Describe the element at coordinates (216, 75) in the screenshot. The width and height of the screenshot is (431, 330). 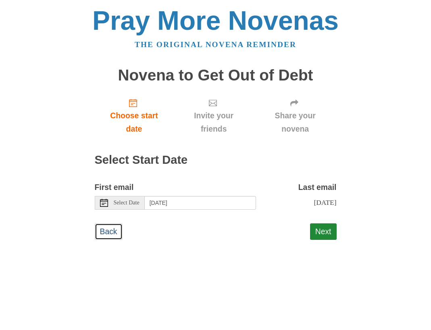
I see `h1: Novena to Get Out of Debt` at that location.